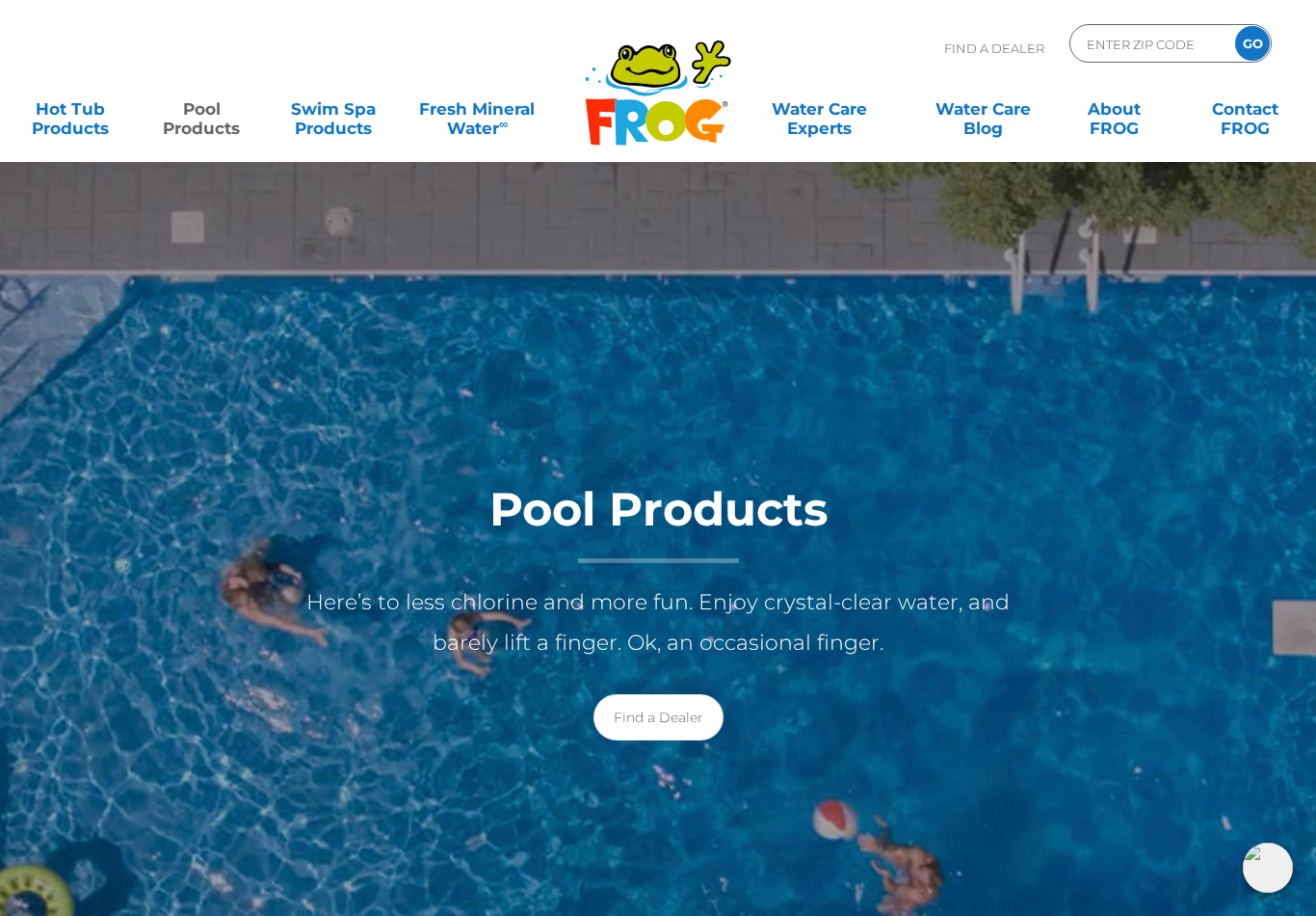 Image resolution: width=1316 pixels, height=916 pixels. I want to click on p: Here’s to less chlorine and more fun. Enjoy crystal-clear water, and barely lift a finger. Ok, an..., so click(658, 622).